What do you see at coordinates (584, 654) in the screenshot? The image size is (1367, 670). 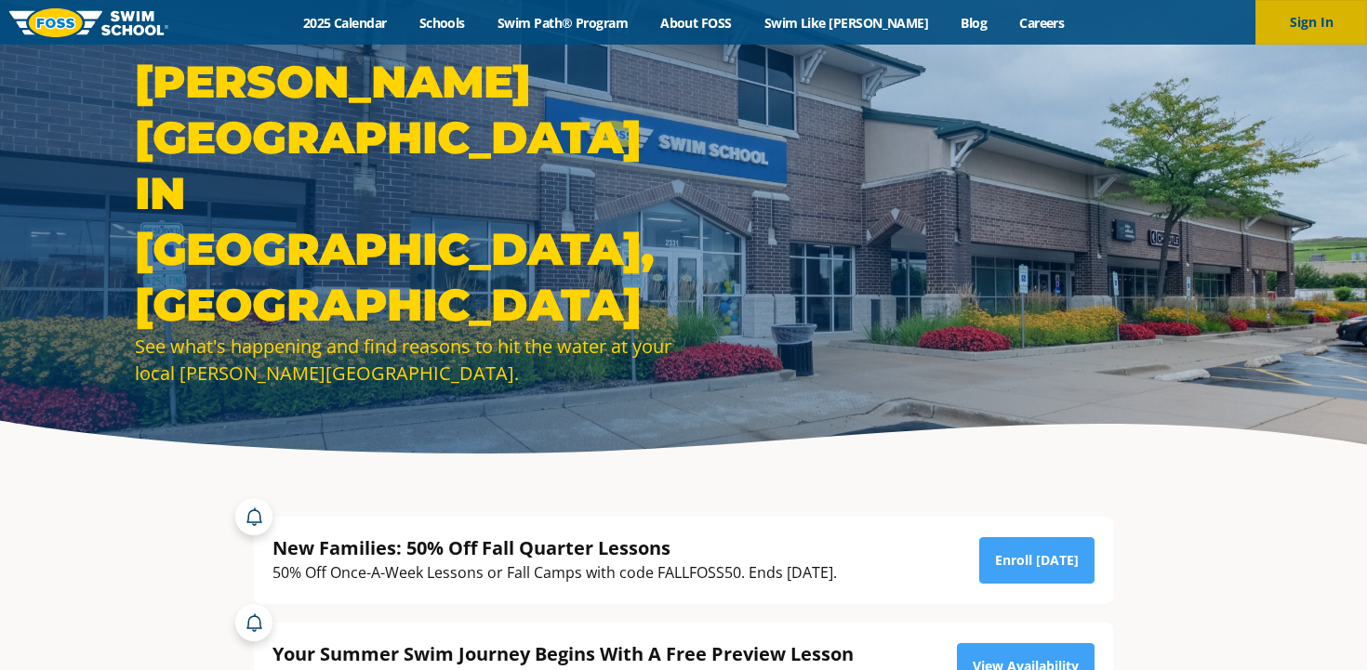 I see `div: Your Summer Swim Journey Begins With A Free Preview Lesson` at bounding box center [584, 654].